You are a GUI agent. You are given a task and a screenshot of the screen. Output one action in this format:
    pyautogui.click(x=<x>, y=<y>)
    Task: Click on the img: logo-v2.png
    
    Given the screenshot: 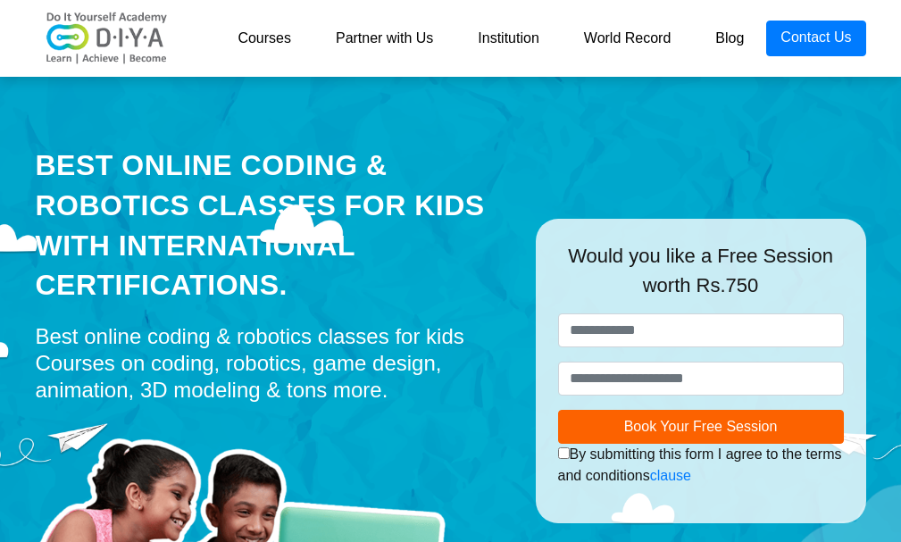 What is the action you would take?
    pyautogui.click(x=107, y=38)
    